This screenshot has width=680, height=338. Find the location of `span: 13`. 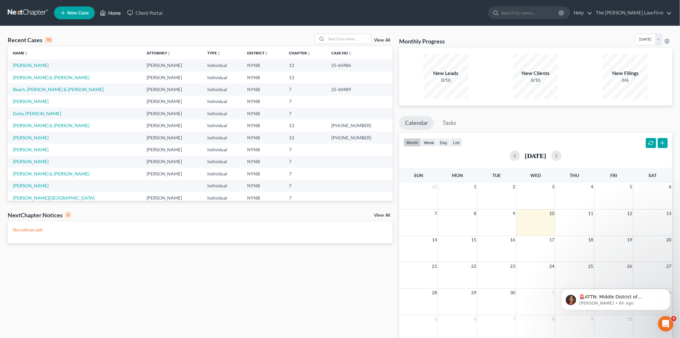

span: 13 is located at coordinates (669, 213).